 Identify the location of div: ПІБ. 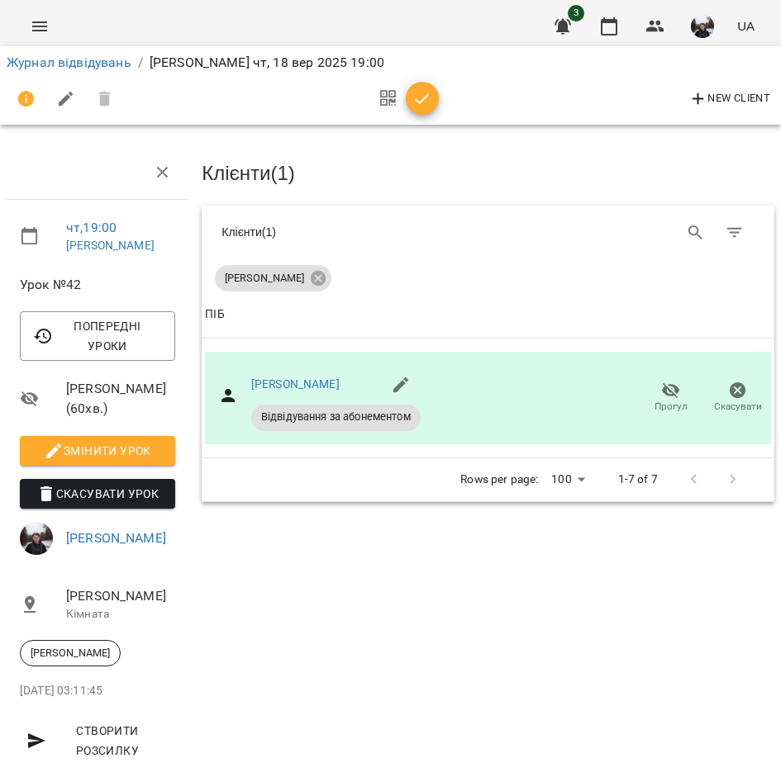
(214, 315).